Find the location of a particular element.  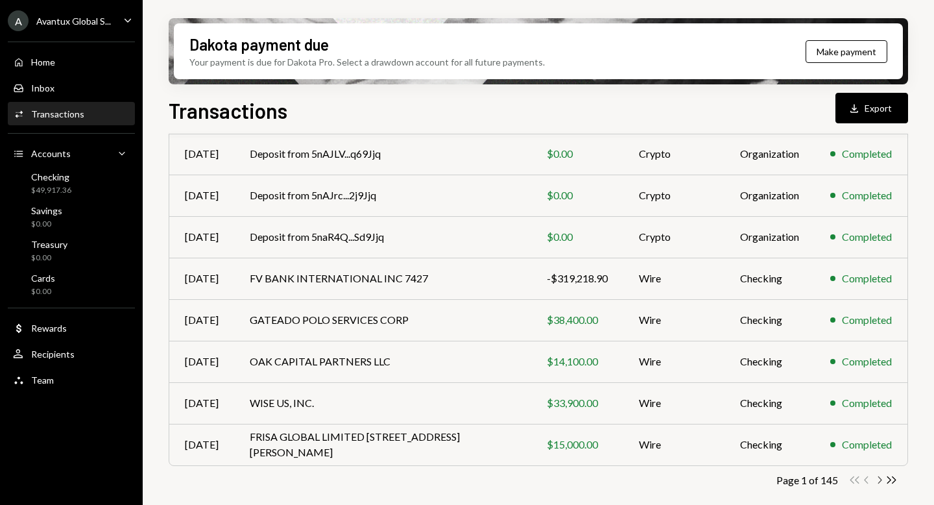

button: Make payment is located at coordinates (846, 51).